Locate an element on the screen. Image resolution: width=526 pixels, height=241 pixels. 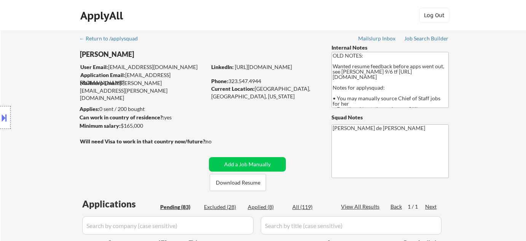
div: $165,000 is located at coordinates (143, 126).